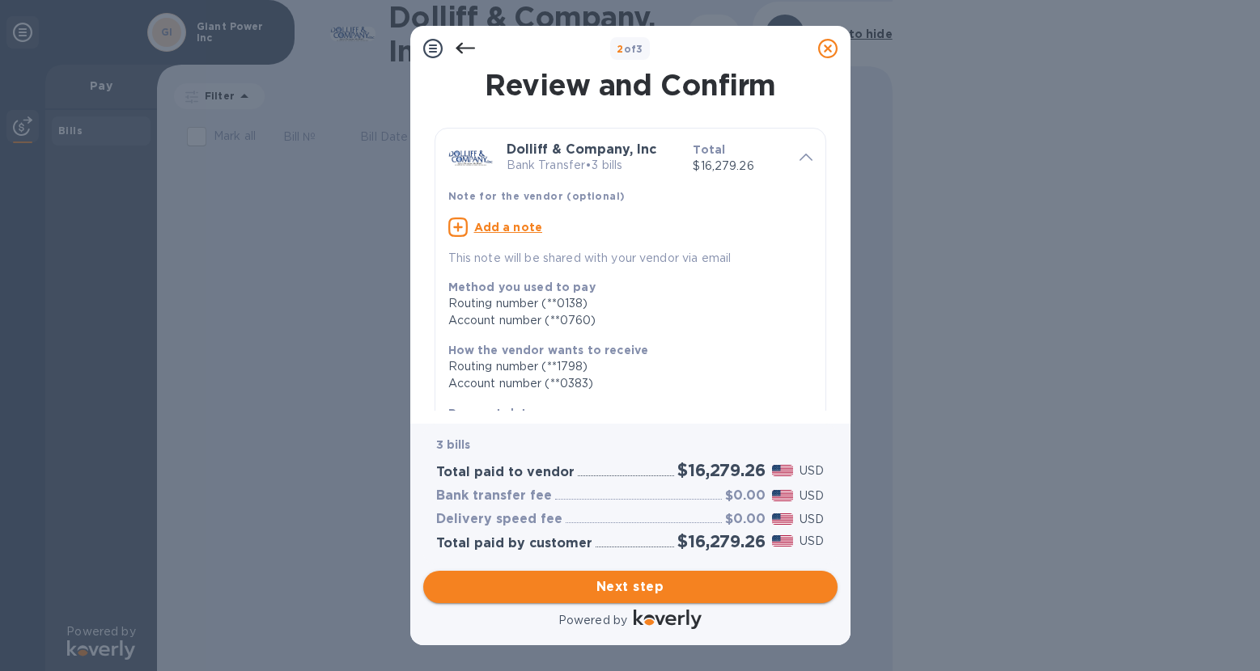 This screenshot has width=1260, height=671. Describe the element at coordinates (630, 587) in the screenshot. I see `button: Next step` at that location.